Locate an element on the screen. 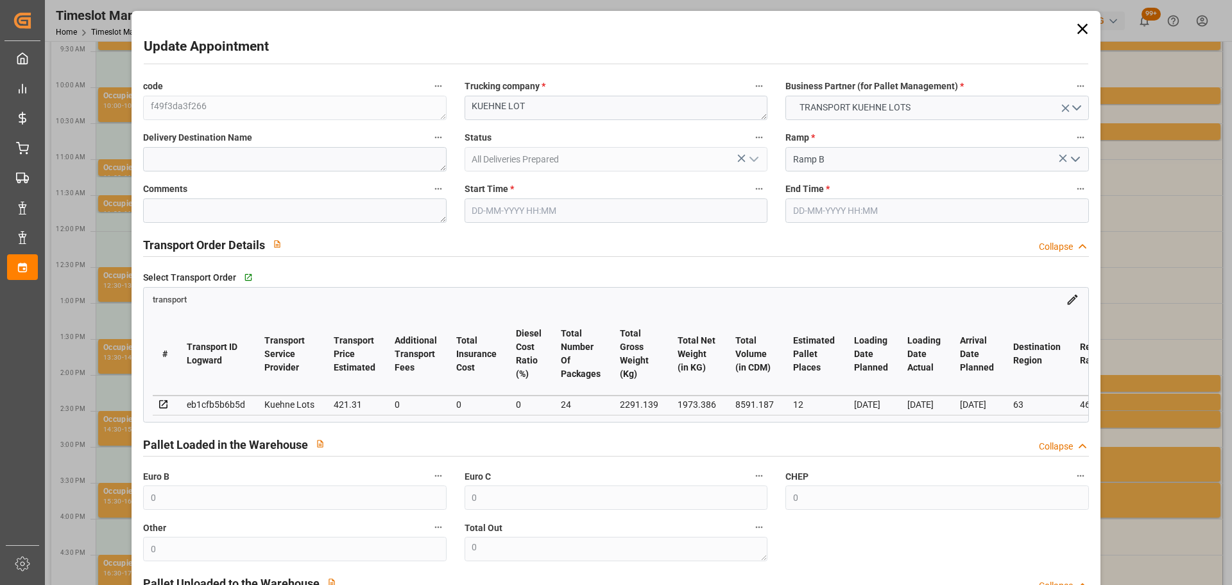 This screenshot has width=1232, height=585. button: code is located at coordinates (438, 86).